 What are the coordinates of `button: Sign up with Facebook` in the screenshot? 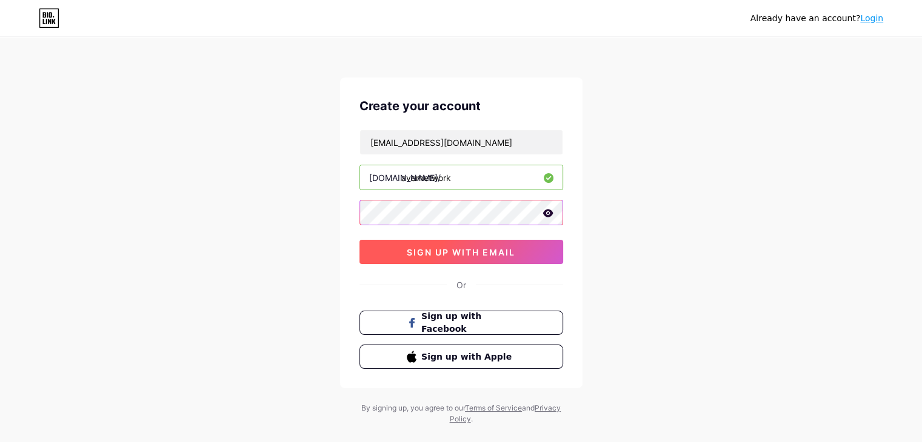 It's located at (461, 323).